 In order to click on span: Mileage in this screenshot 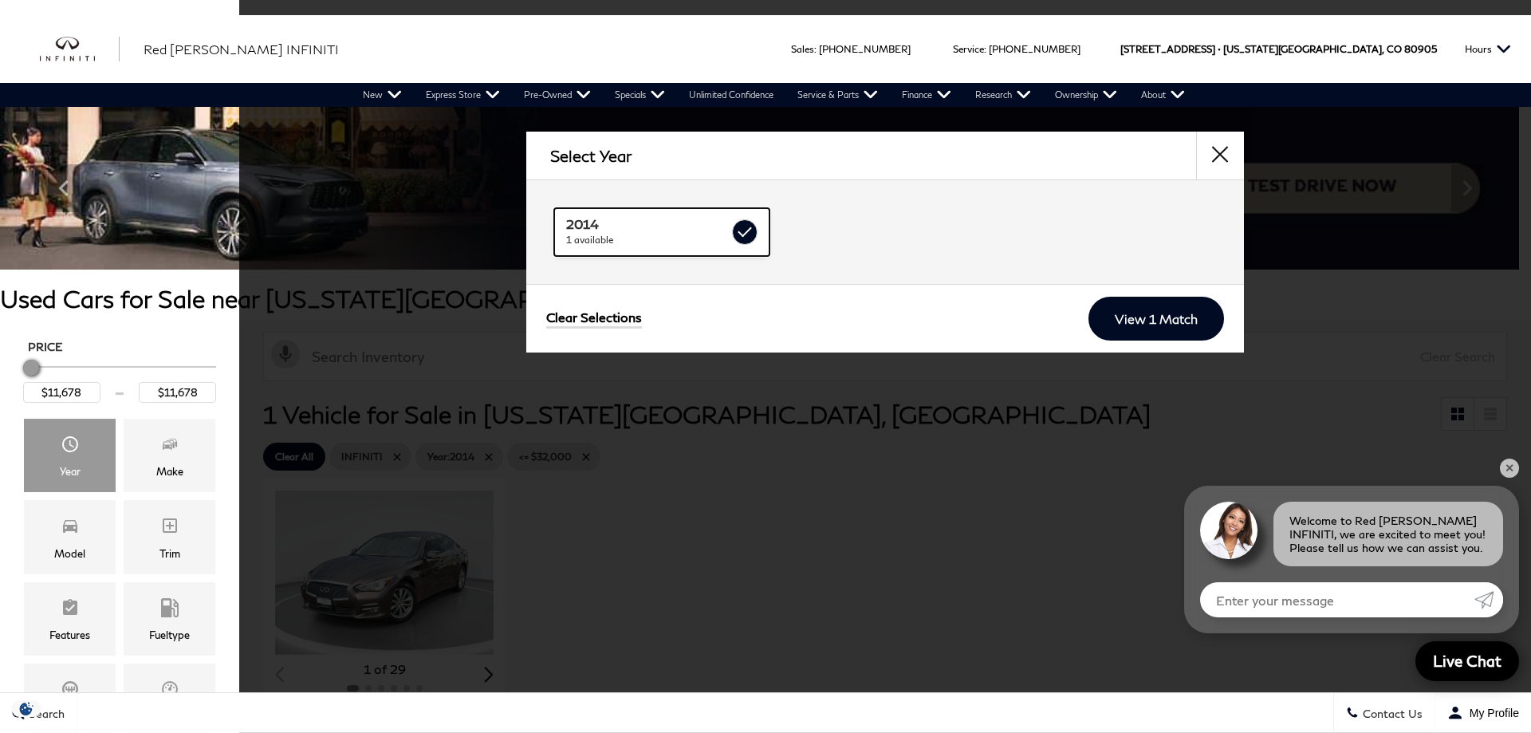, I will do `click(170, 691)`.